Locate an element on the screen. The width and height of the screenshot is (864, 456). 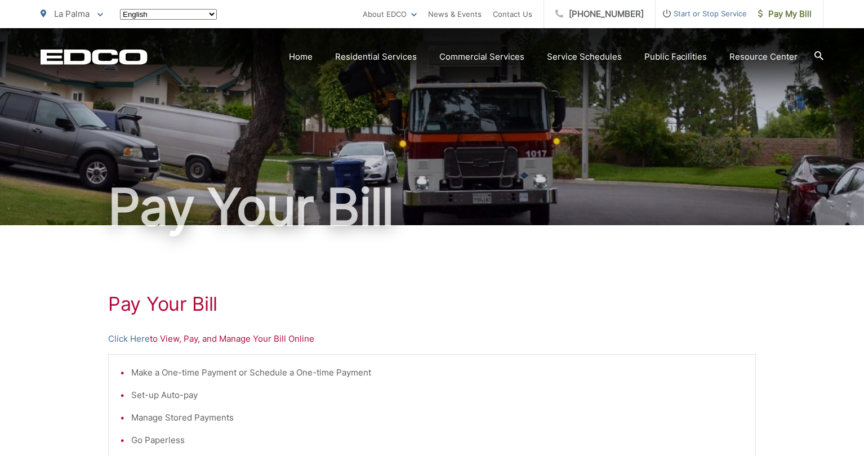
li: Set-up Auto-pay is located at coordinates (438, 395).